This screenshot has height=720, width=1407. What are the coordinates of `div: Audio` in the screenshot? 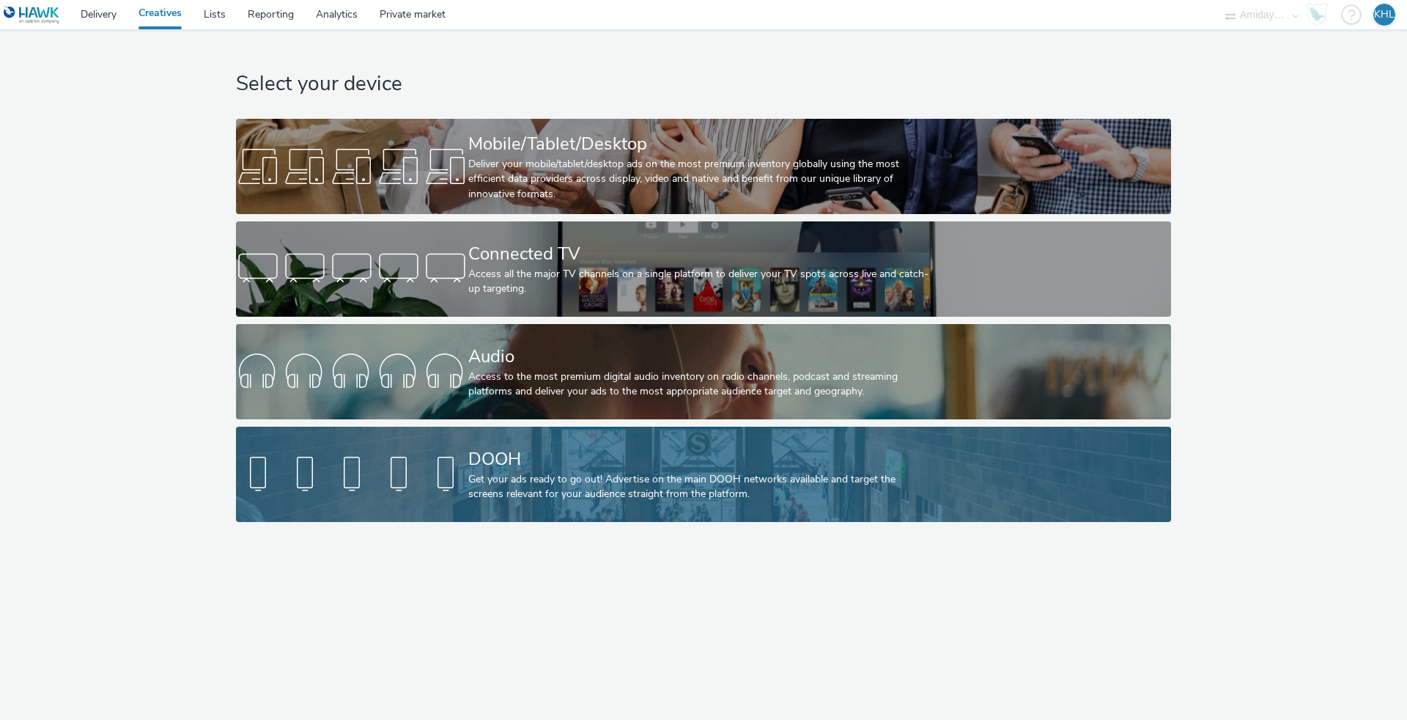 It's located at (701, 356).